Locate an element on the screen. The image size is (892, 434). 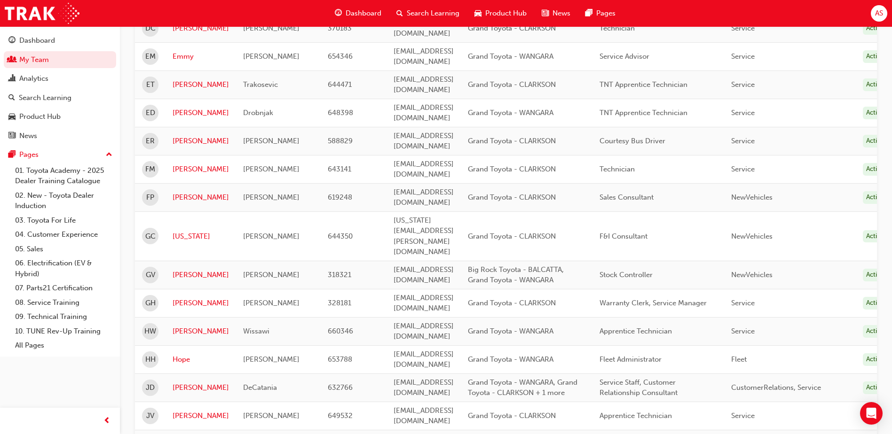
a: My Team is located at coordinates (60, 60).